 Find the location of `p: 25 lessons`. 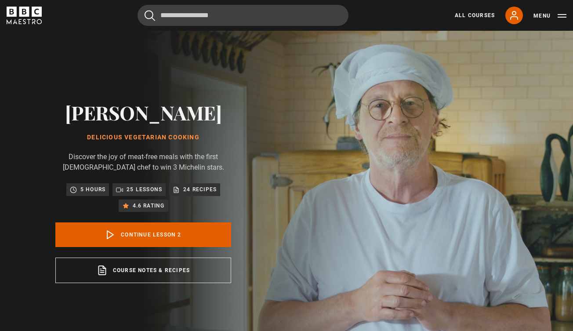

p: 25 lessons is located at coordinates (144, 189).